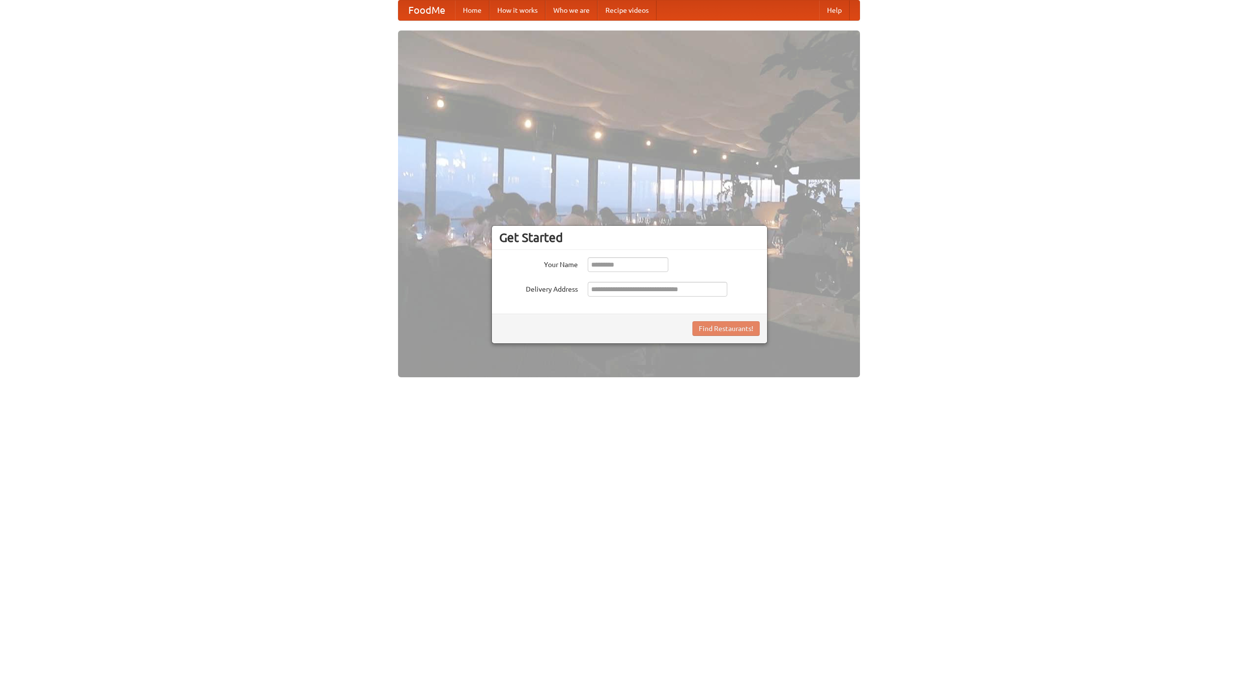  Describe the element at coordinates (572, 10) in the screenshot. I see `a: Who we are` at that location.